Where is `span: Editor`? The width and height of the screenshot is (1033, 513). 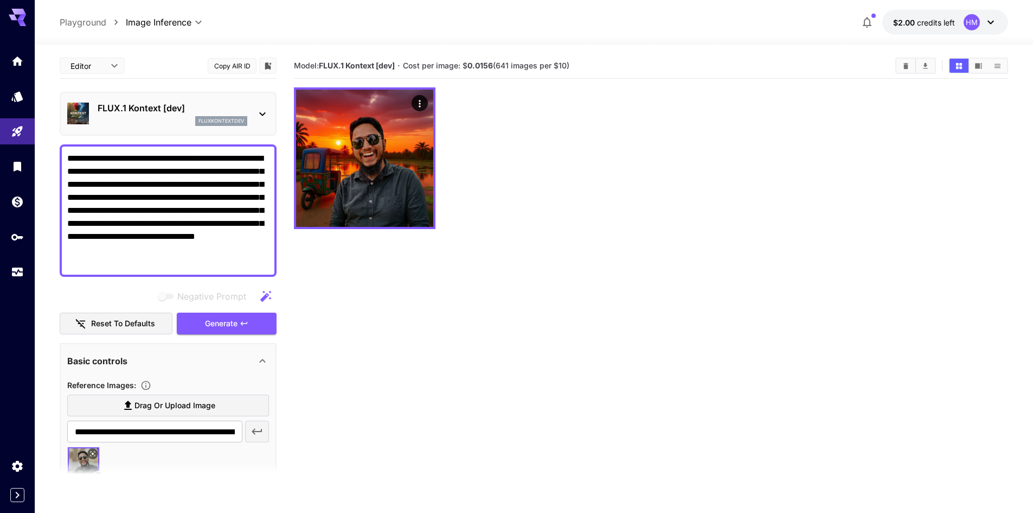
span: Editor is located at coordinates (87, 66).